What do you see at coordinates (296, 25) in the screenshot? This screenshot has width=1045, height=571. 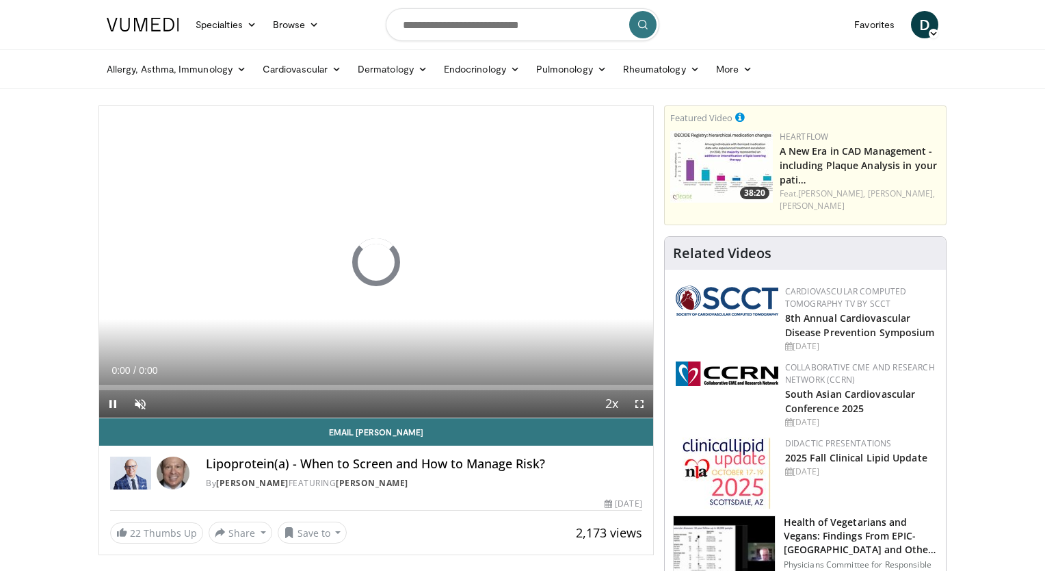 I see `a: Browse` at bounding box center [296, 25].